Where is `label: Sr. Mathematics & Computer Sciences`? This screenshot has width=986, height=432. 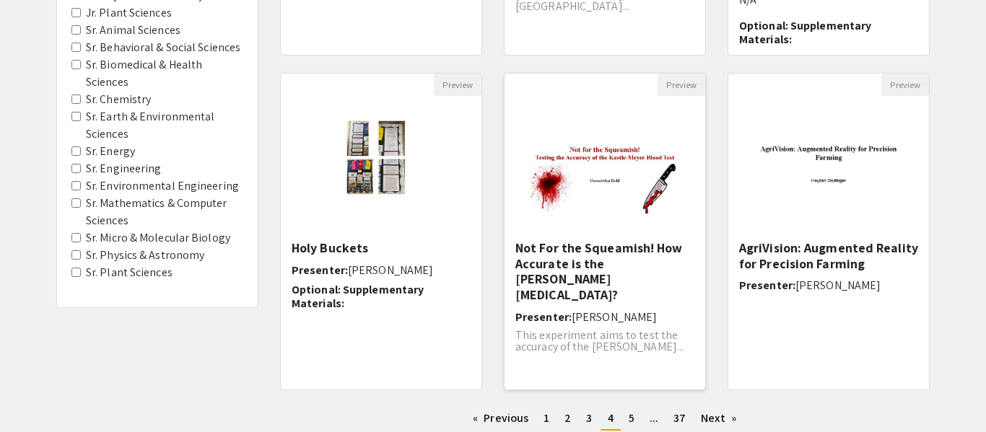
label: Sr. Mathematics & Computer Sciences is located at coordinates (165, 212).